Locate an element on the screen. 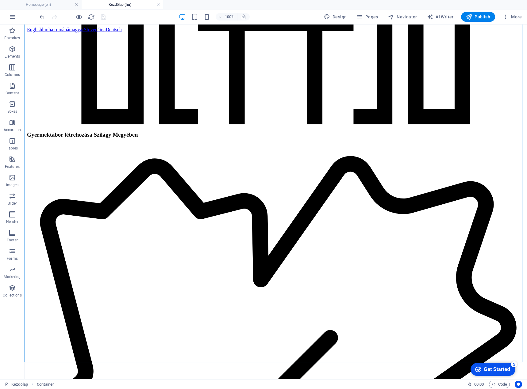 The width and height of the screenshot is (527, 389). button: undo is located at coordinates (42, 17).